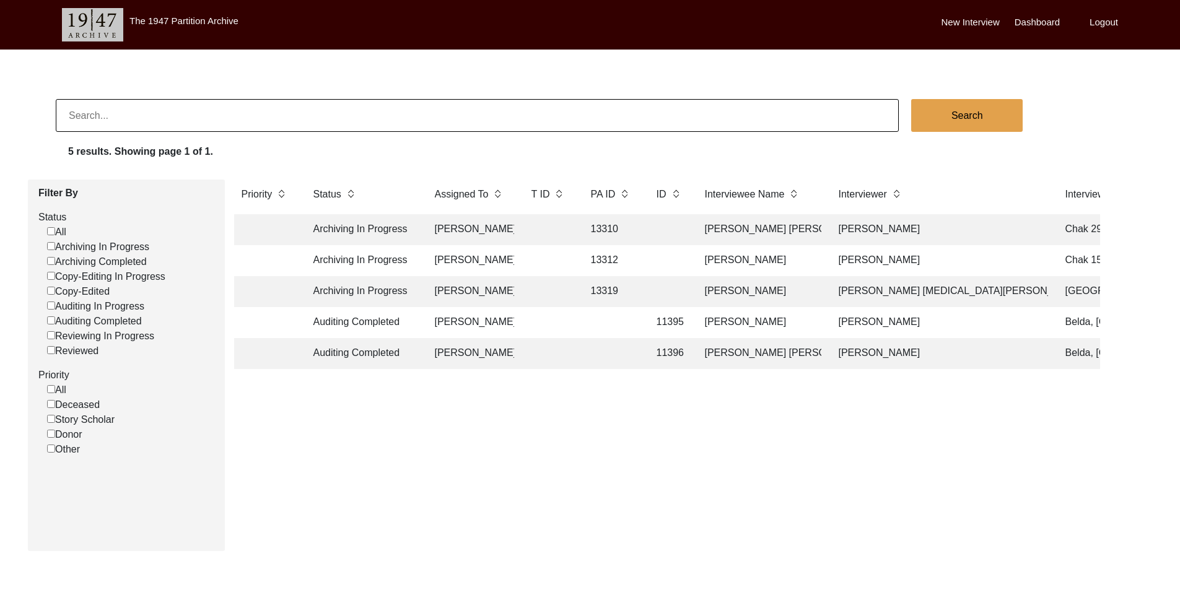  Describe the element at coordinates (51, 350) in the screenshot. I see `input: Reviewed` at that location.